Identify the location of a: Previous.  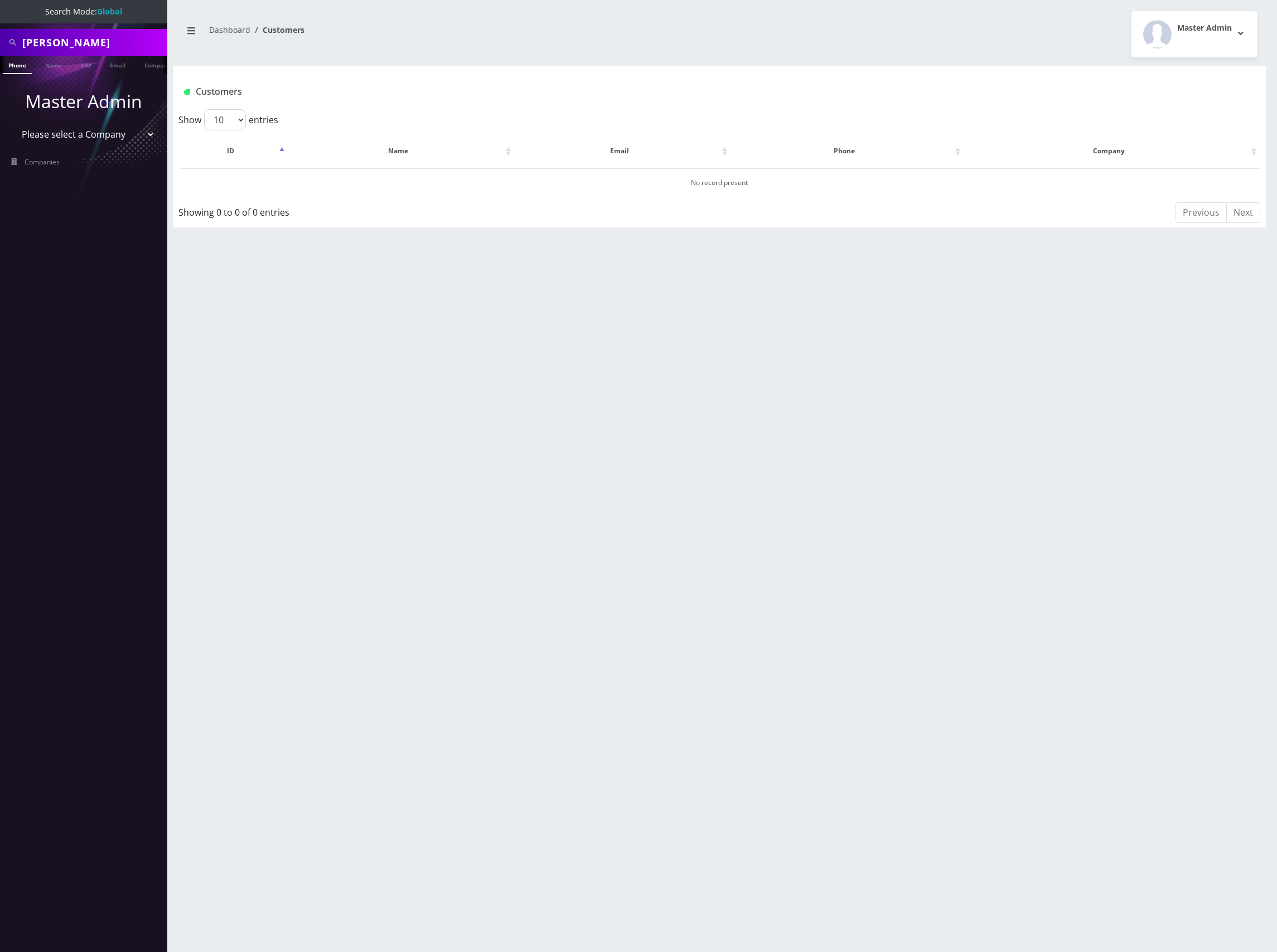
(1201, 212).